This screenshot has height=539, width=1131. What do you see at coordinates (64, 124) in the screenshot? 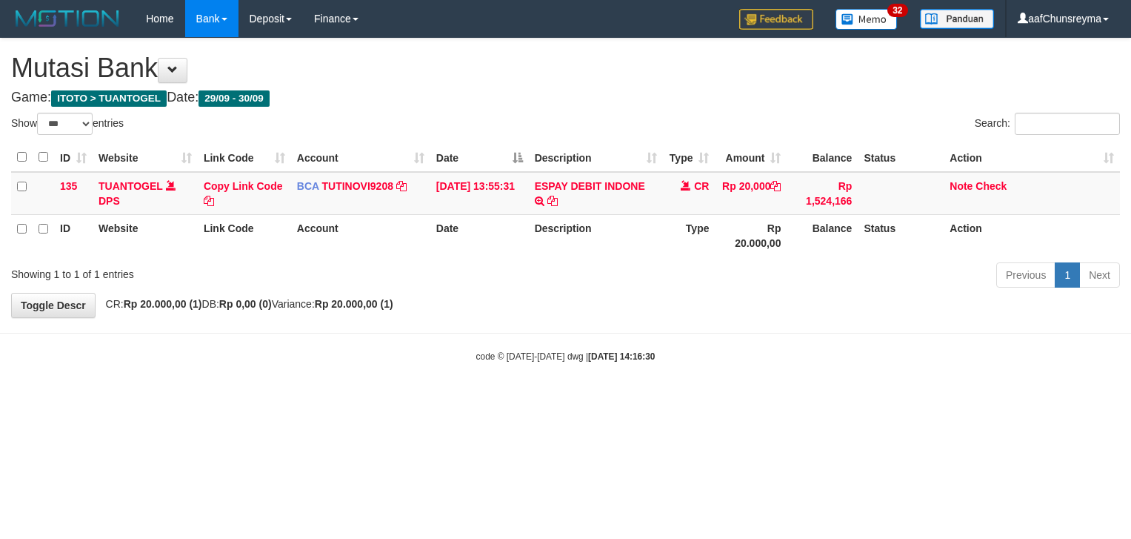
I see `select: Showentries` at bounding box center [64, 124].